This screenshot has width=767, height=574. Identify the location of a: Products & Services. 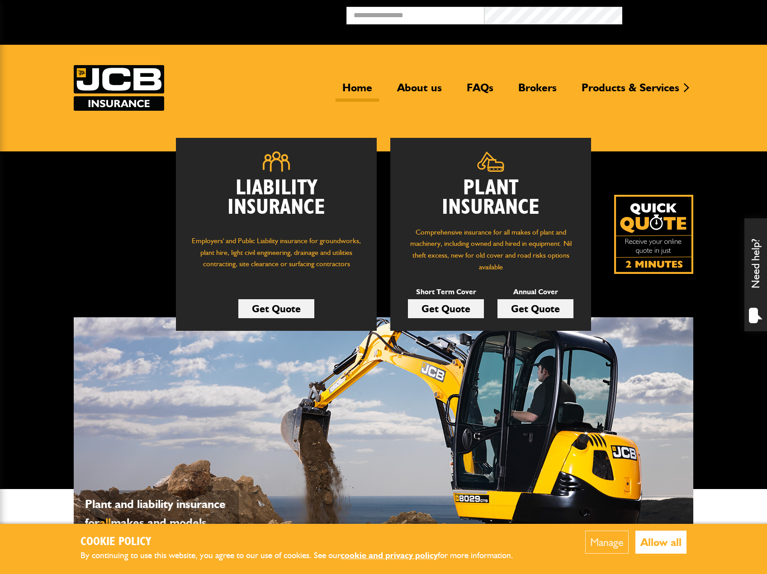
(631, 91).